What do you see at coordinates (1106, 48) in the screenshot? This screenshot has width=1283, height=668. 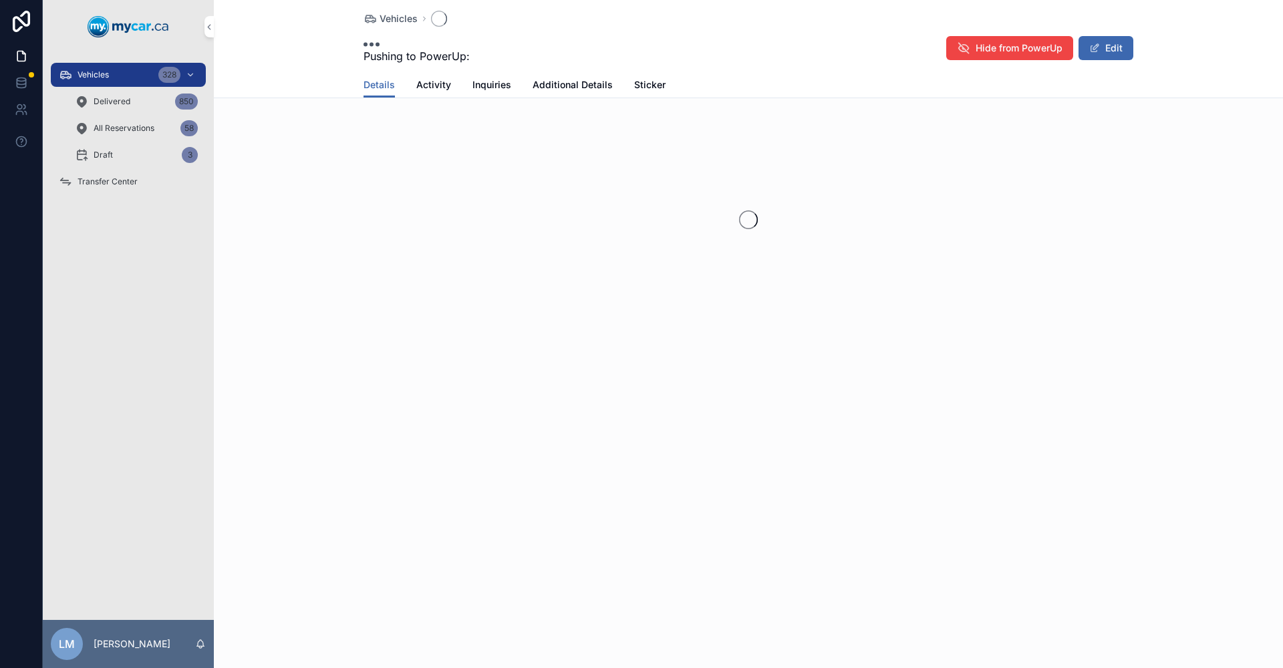 I see `button: Edit` at bounding box center [1106, 48].